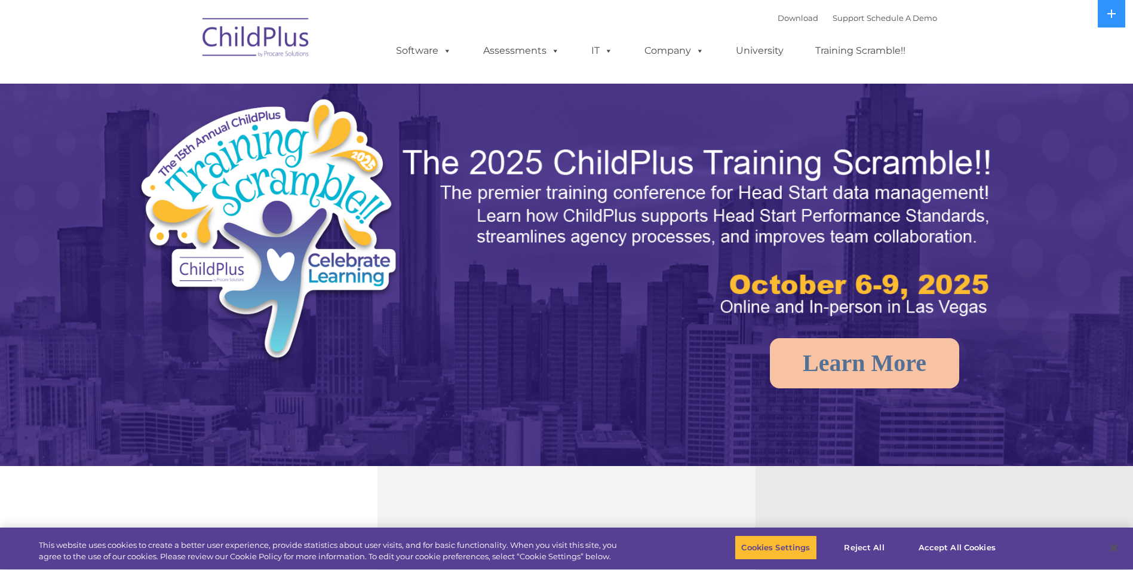 The height and width of the screenshot is (570, 1133). Describe the element at coordinates (759, 51) in the screenshot. I see `a: University` at that location.